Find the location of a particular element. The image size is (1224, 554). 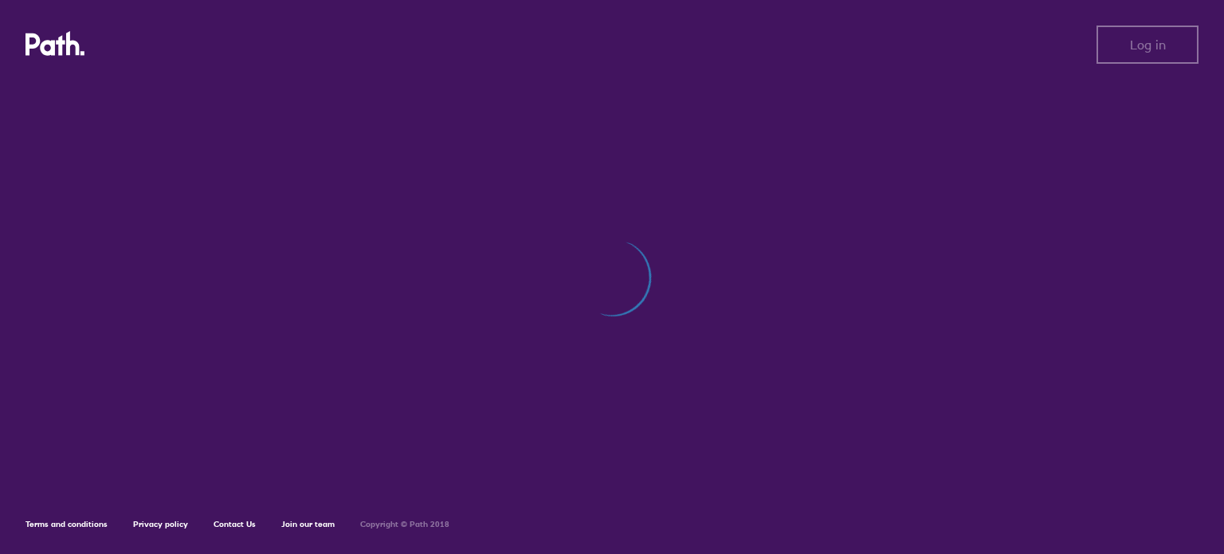

a: Privacy policy is located at coordinates (160, 523).